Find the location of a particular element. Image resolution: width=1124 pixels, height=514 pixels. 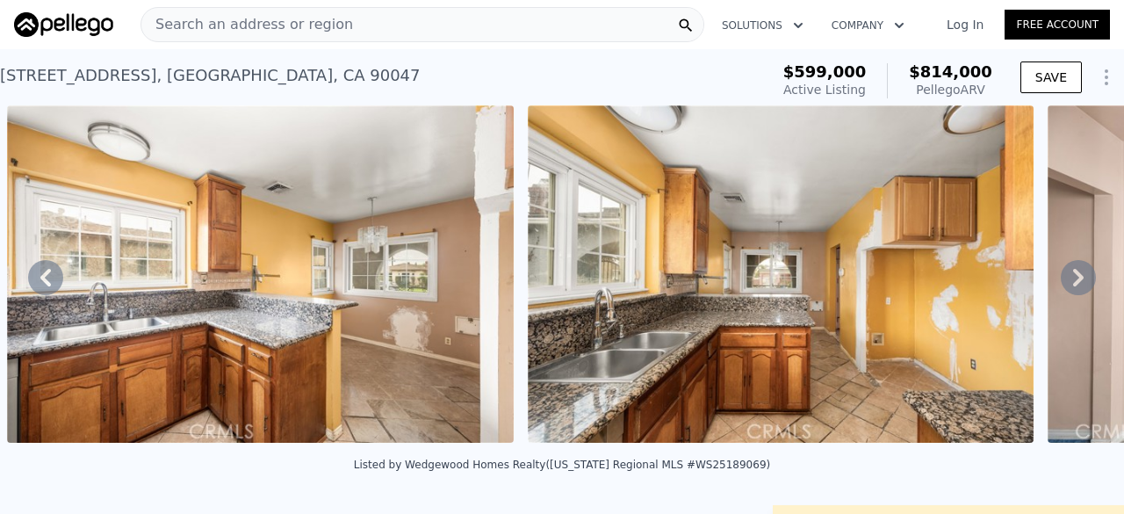

a: Free Account is located at coordinates (1057, 25).